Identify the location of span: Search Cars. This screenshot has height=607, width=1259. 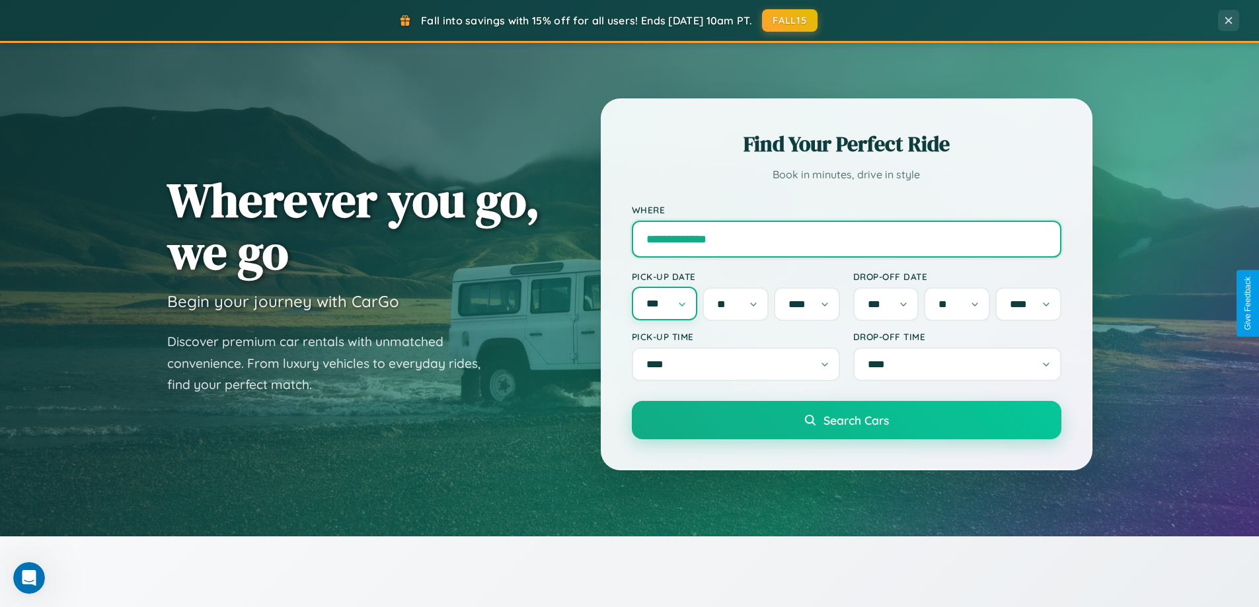
(856, 420).